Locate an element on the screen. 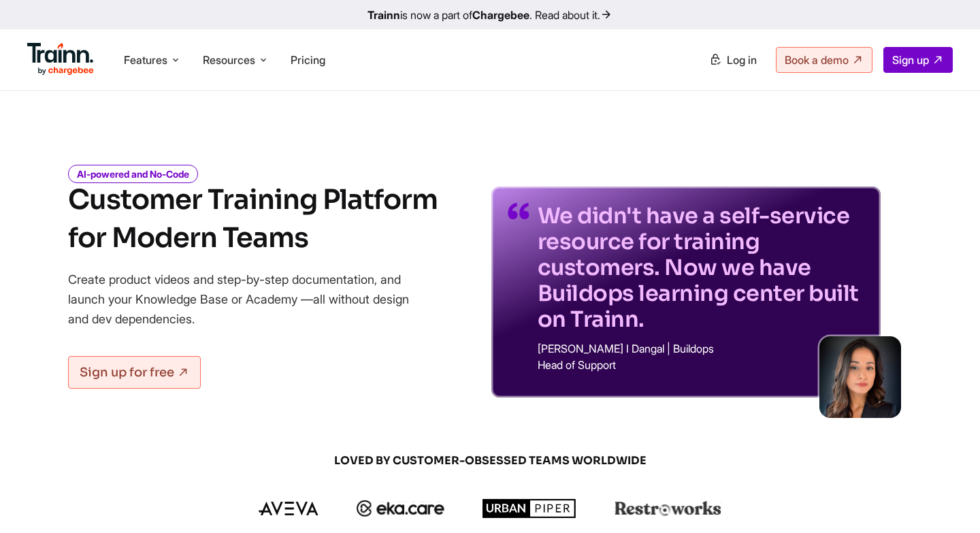  a: Book a demo is located at coordinates (824, 60).